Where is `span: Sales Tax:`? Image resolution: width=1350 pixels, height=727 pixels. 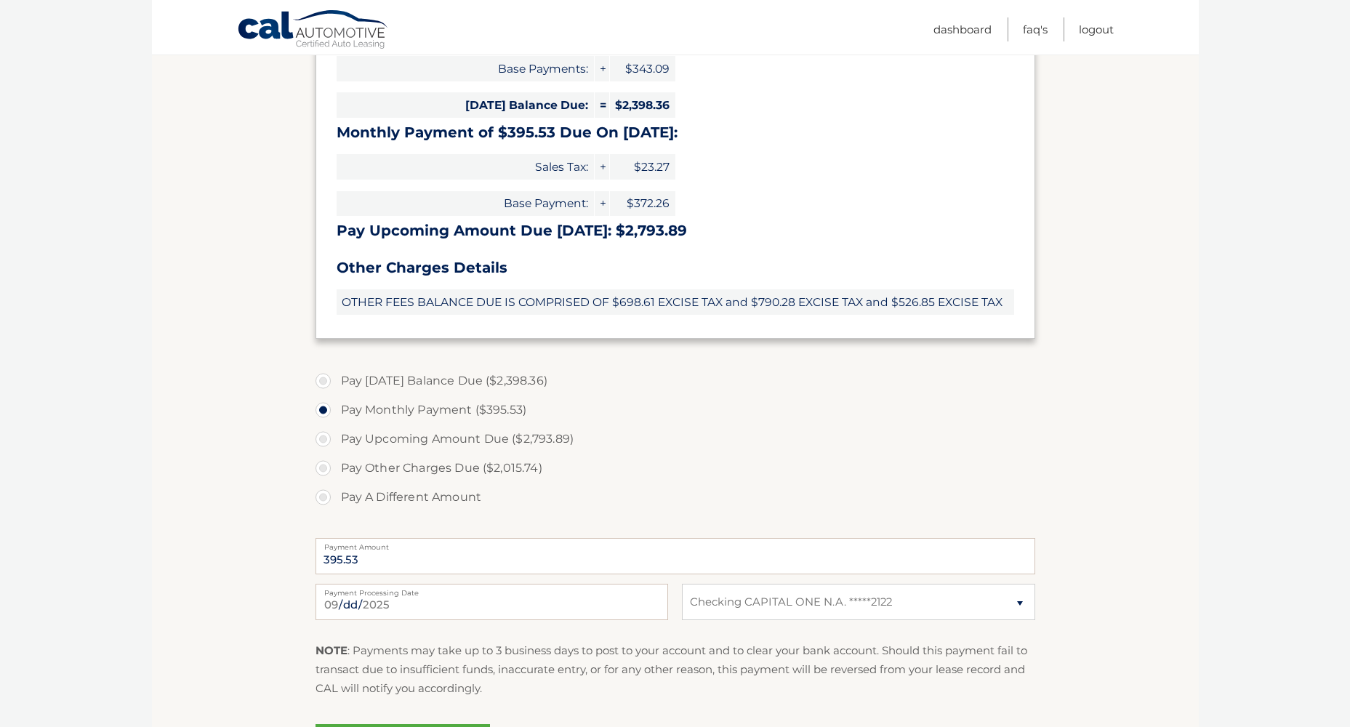
span: Sales Tax: is located at coordinates (465, 166).